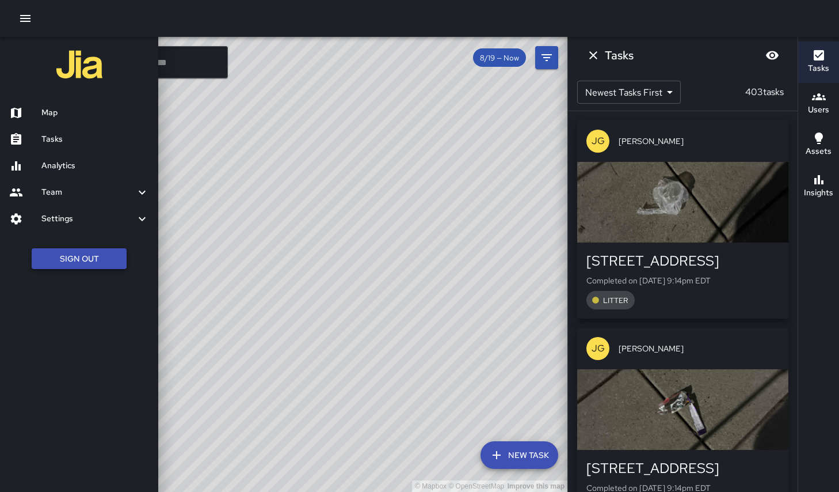 The height and width of the screenshot is (492, 839). What do you see at coordinates (629, 92) in the screenshot?
I see `div: Newest Tasks First` at bounding box center [629, 92].